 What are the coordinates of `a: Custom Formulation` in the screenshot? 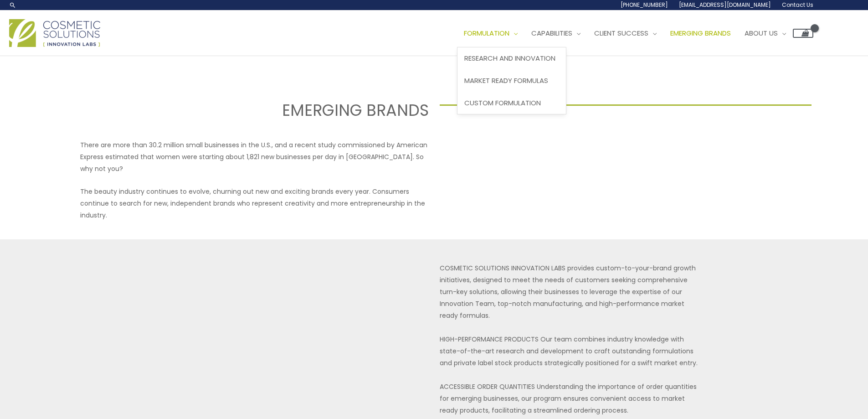 It's located at (512, 103).